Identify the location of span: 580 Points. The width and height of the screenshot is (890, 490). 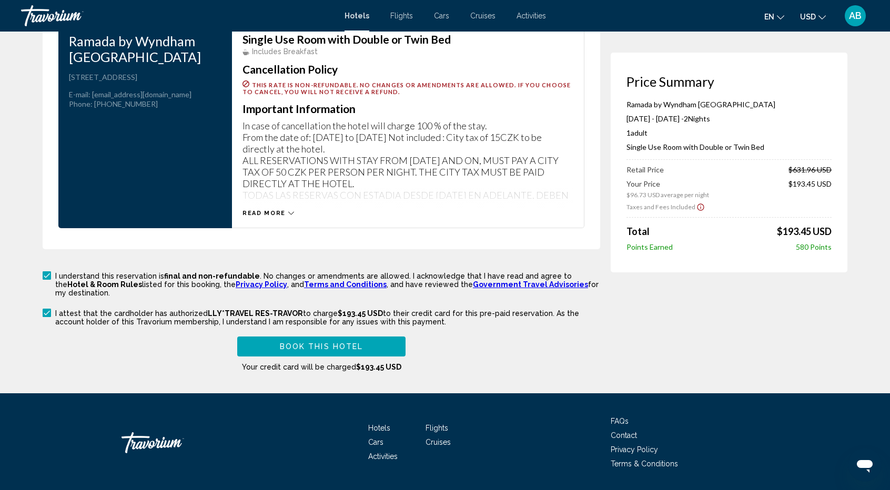
(814, 247).